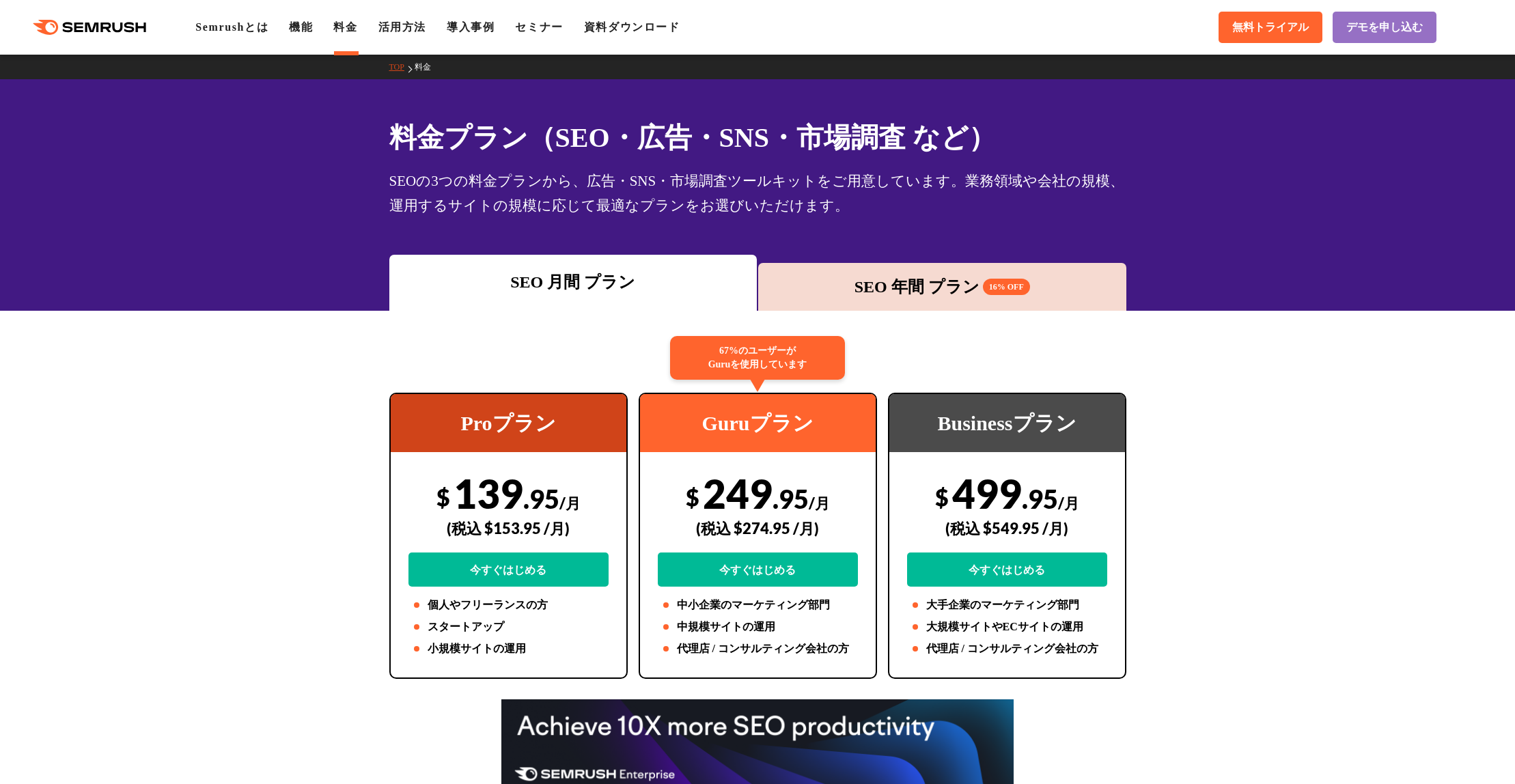  What do you see at coordinates (232, 26) in the screenshot?
I see `a: Semrushとは` at bounding box center [232, 26].